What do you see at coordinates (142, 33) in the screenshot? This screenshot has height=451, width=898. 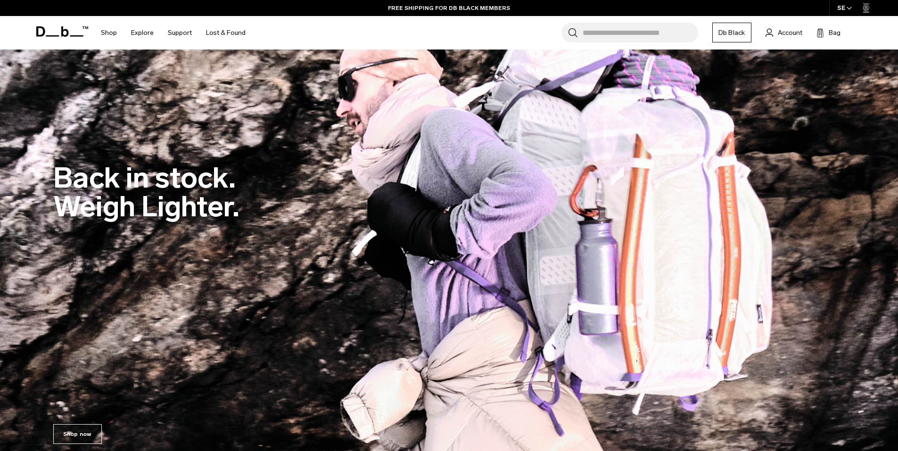 I see `a: Explore` at bounding box center [142, 33].